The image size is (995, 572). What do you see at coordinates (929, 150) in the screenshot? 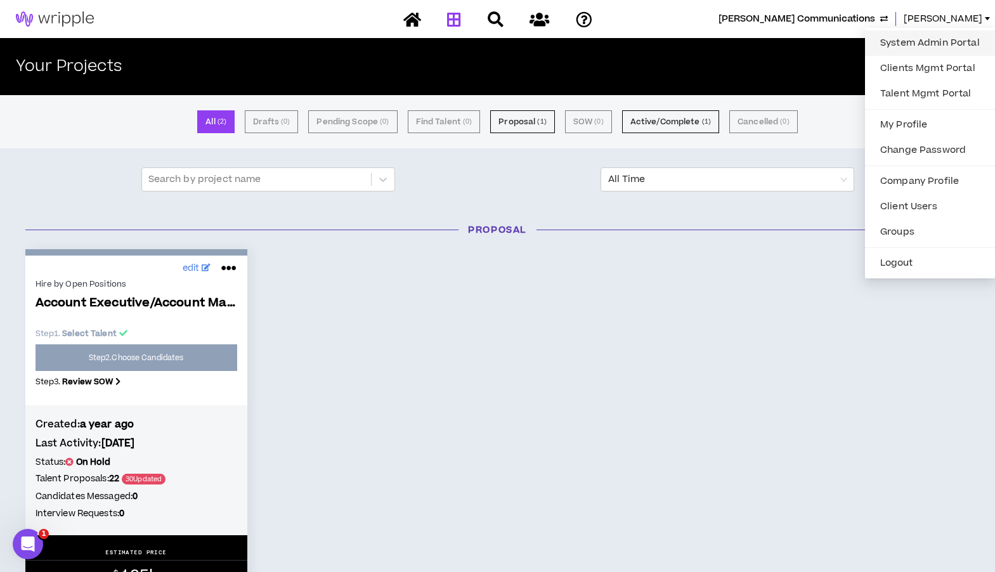
I see `a: Change Password` at bounding box center [929, 150].